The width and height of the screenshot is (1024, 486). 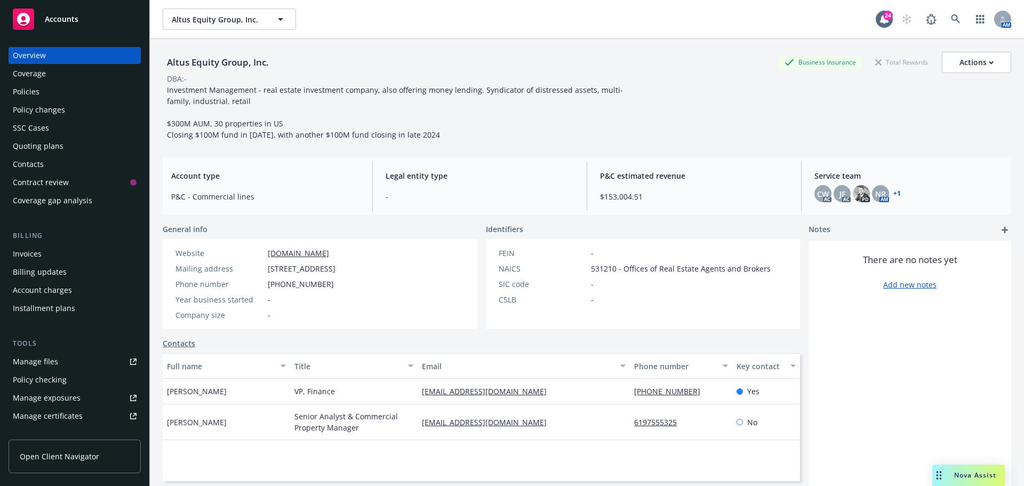 What do you see at coordinates (888, 13) in the screenshot?
I see `div: 24` at bounding box center [888, 13].